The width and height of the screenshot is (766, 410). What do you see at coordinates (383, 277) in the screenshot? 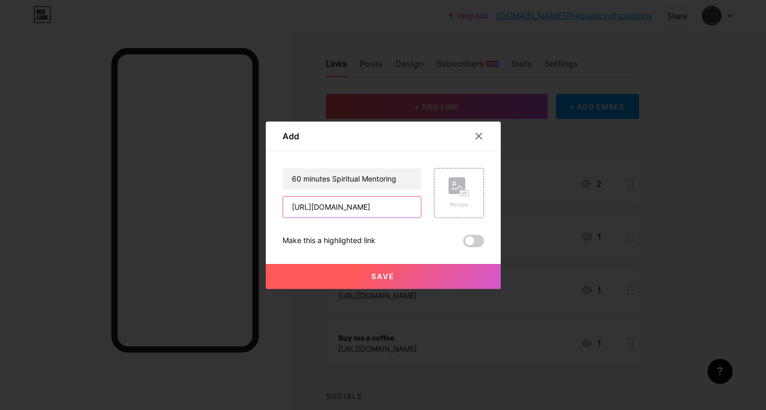
I see `button: Save` at bounding box center [383, 277].